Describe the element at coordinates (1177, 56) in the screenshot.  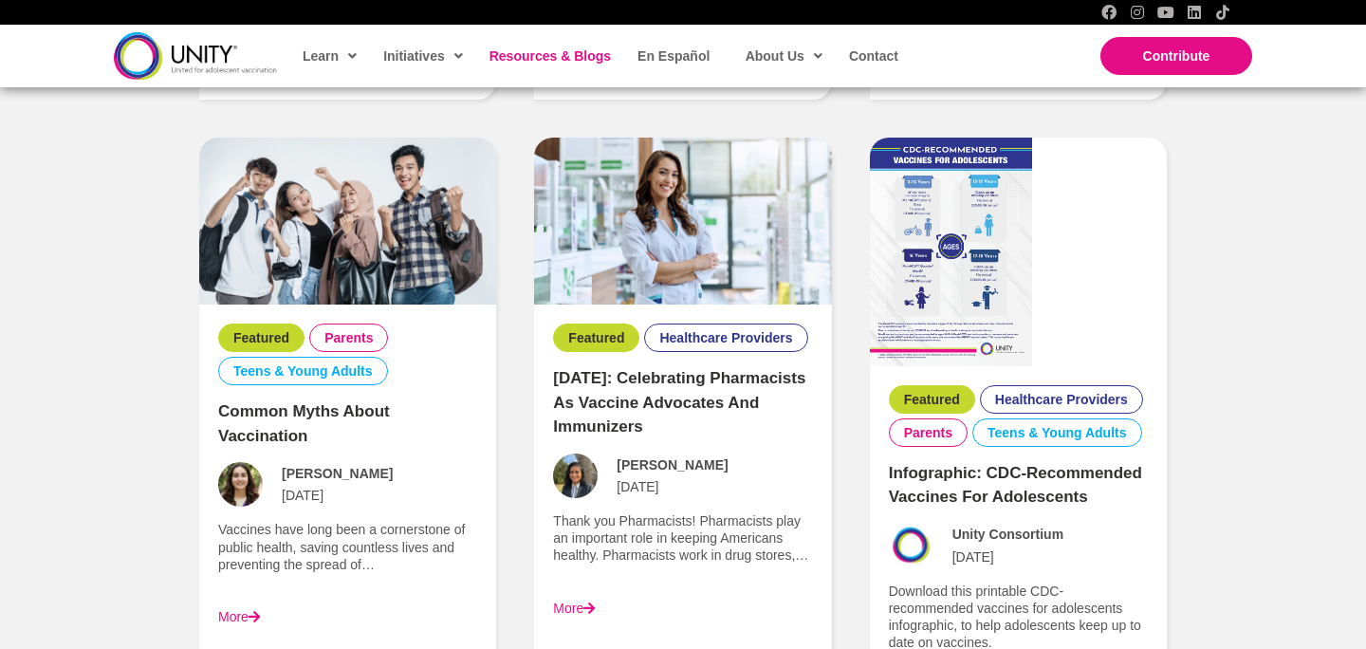
I see `a: Contribute` at that location.